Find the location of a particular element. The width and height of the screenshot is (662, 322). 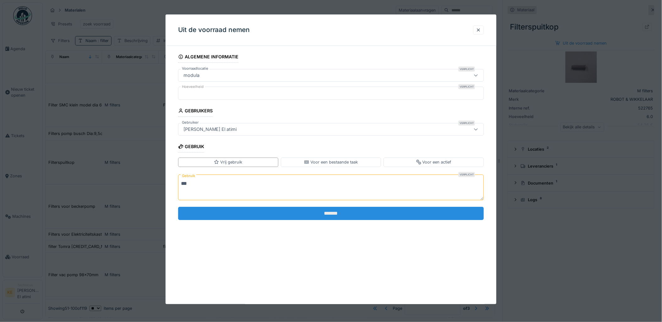

div: modula is located at coordinates (191, 75).